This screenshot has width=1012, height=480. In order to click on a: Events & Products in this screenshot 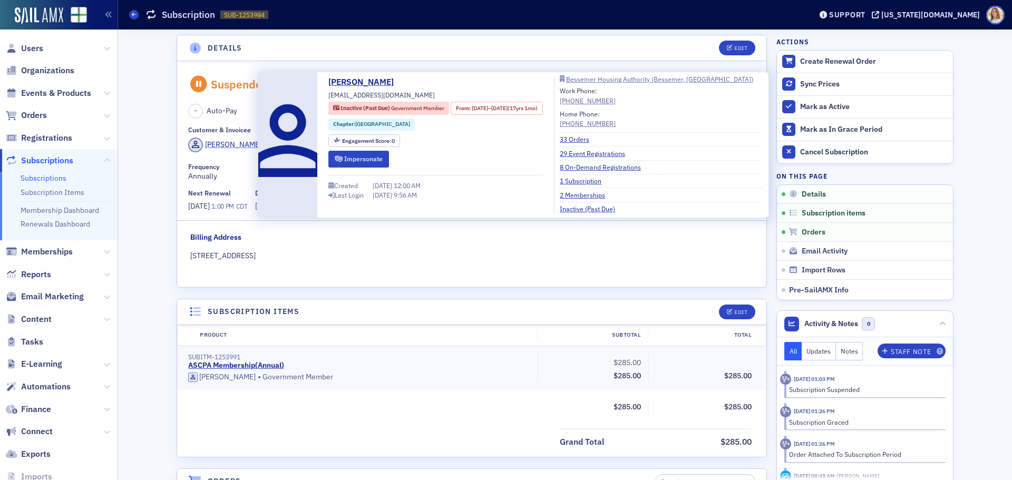, I will do `click(48, 93)`.